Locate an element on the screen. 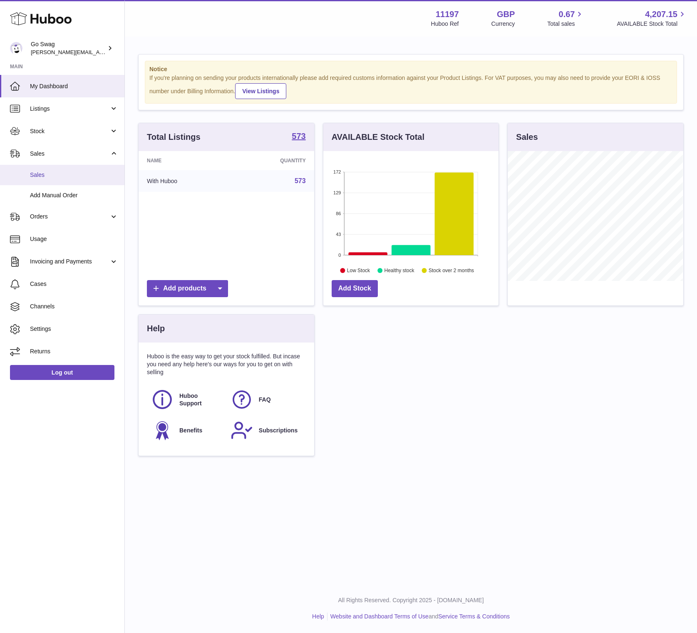  span: 4,207.15 is located at coordinates (661, 14).